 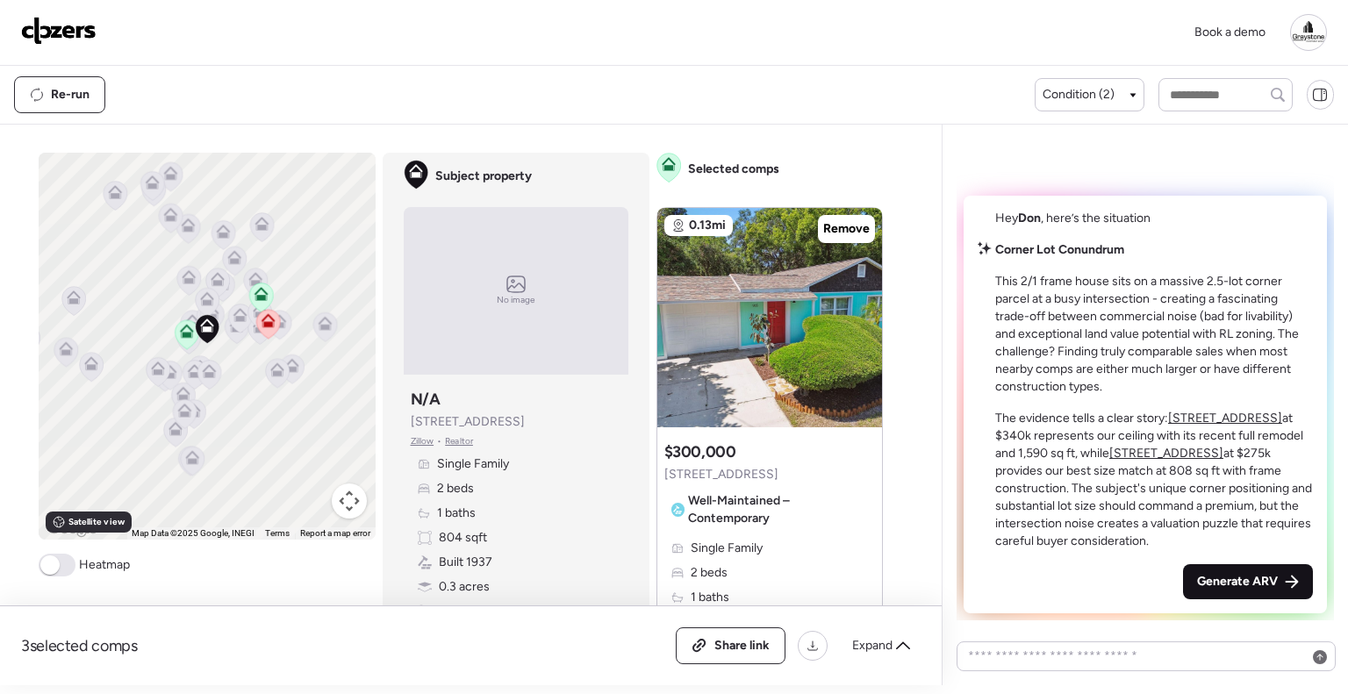 What do you see at coordinates (422, 442) in the screenshot?
I see `span: Zillow` at bounding box center [422, 442].